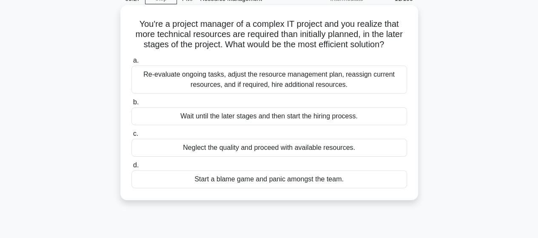 The width and height of the screenshot is (538, 238). I want to click on span: d., so click(136, 165).